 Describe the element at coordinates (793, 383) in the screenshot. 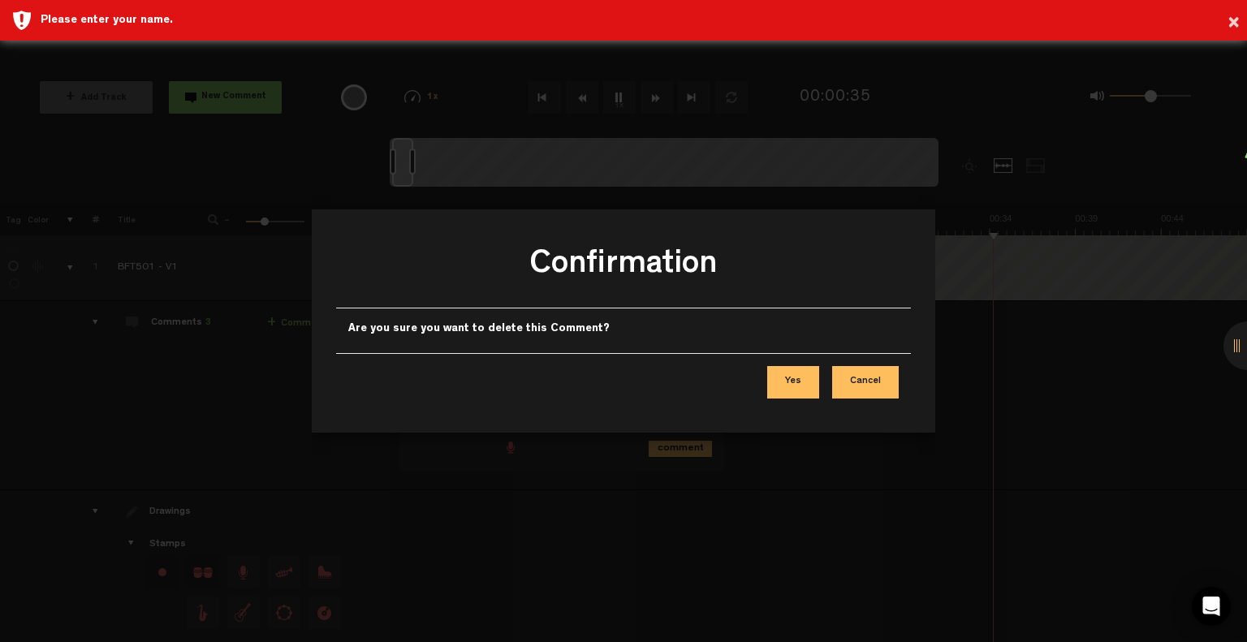

I see `button: Yes` at that location.